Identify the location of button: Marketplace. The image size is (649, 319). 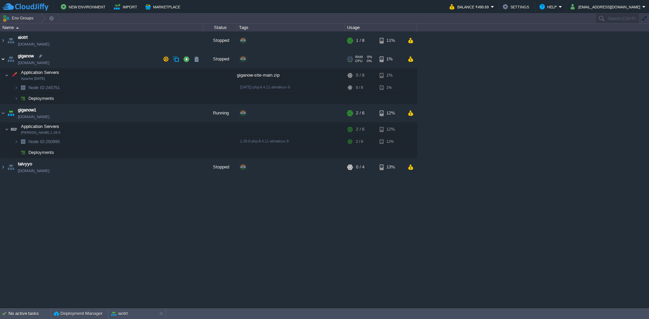
(163, 7).